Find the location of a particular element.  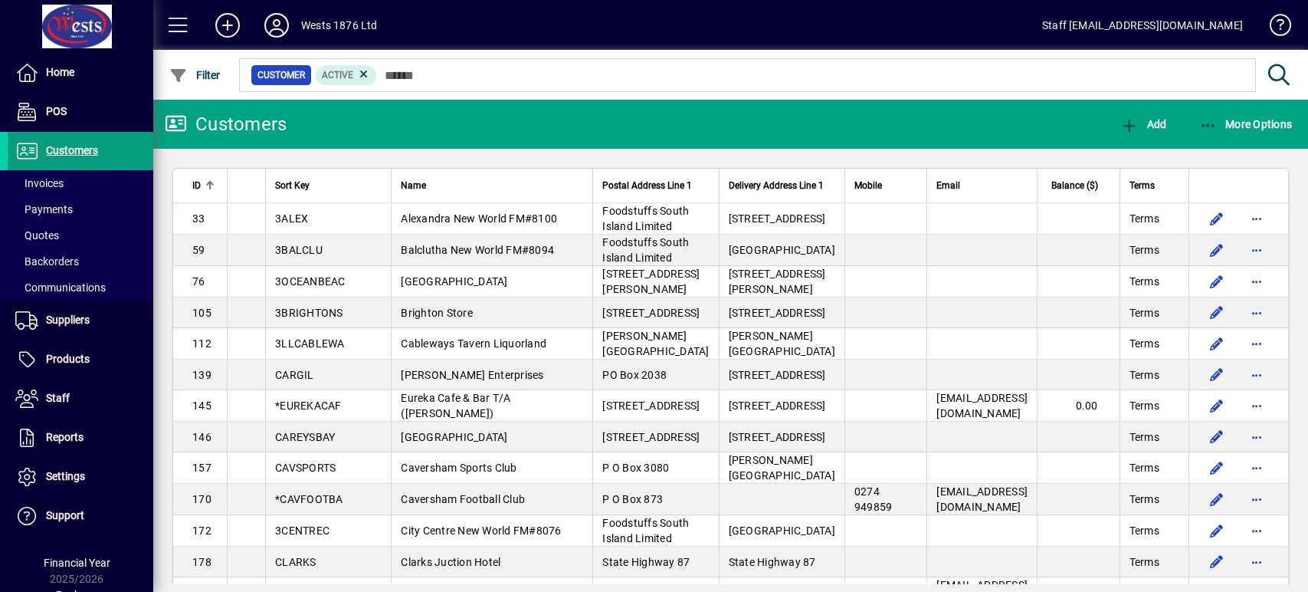

span: POS is located at coordinates (56, 111).